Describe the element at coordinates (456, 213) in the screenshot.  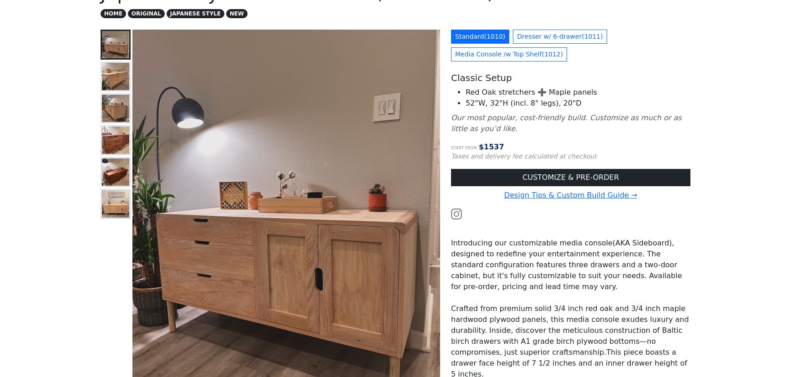
I see `a: Watch the build video or pictures on Instagram` at that location.